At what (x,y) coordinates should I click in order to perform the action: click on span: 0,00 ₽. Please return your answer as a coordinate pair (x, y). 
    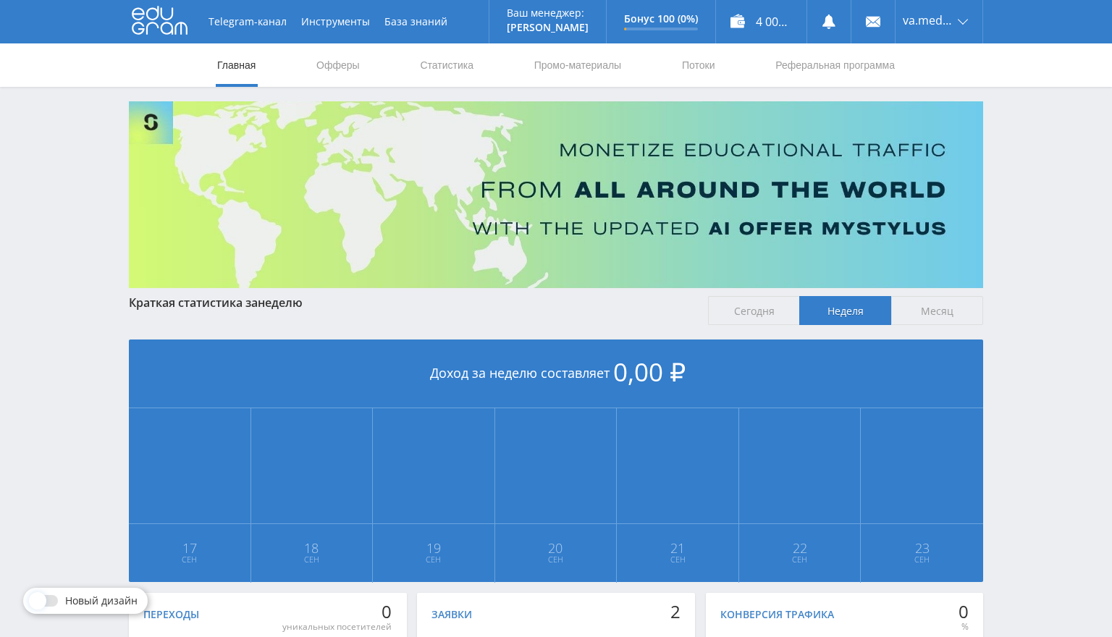
    Looking at the image, I should click on (649, 371).